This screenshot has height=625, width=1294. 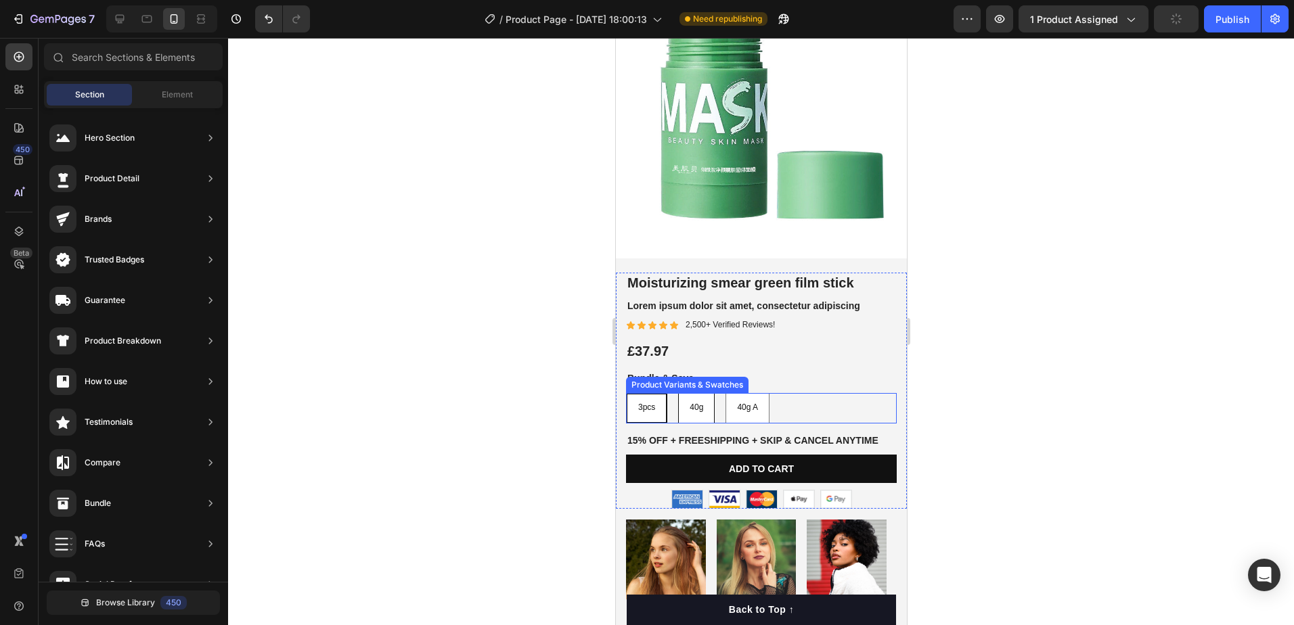 What do you see at coordinates (89, 95) in the screenshot?
I see `span: Section` at bounding box center [89, 95].